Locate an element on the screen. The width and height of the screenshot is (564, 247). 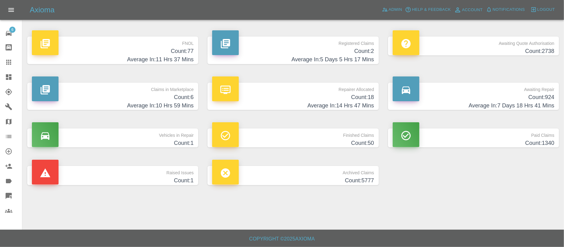
h4: Count: 1340 is located at coordinates (473, 143).